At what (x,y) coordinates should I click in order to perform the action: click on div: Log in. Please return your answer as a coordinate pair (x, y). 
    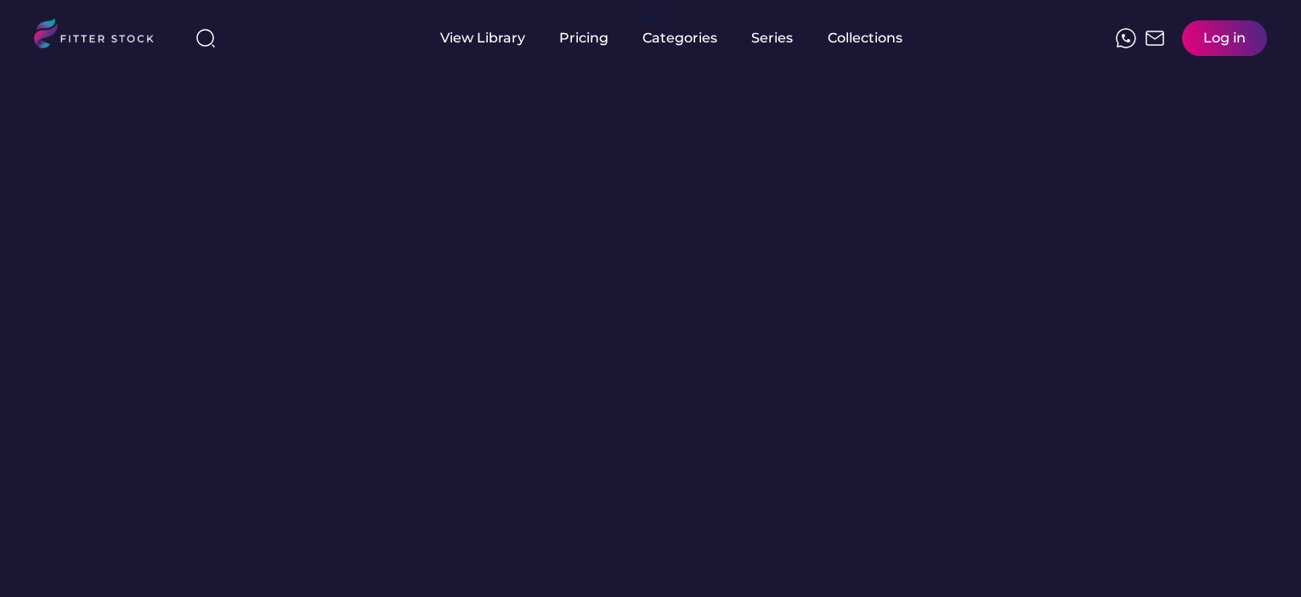
    Looking at the image, I should click on (1224, 38).